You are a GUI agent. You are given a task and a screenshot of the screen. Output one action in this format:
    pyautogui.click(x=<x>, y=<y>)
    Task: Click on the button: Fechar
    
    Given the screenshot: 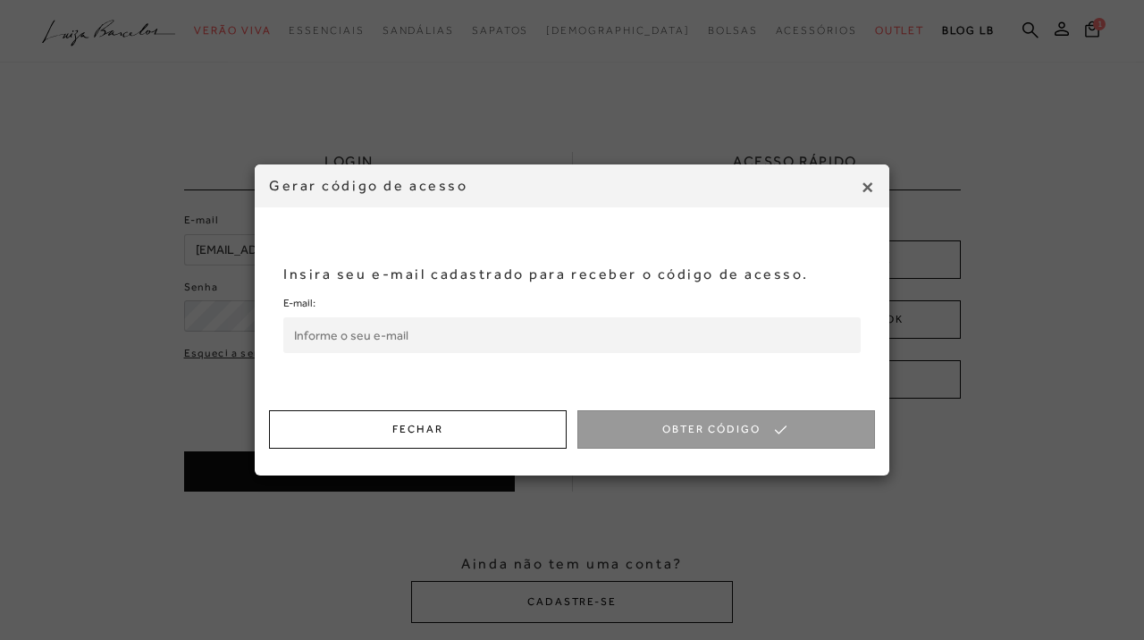 What is the action you would take?
    pyautogui.click(x=417, y=429)
    